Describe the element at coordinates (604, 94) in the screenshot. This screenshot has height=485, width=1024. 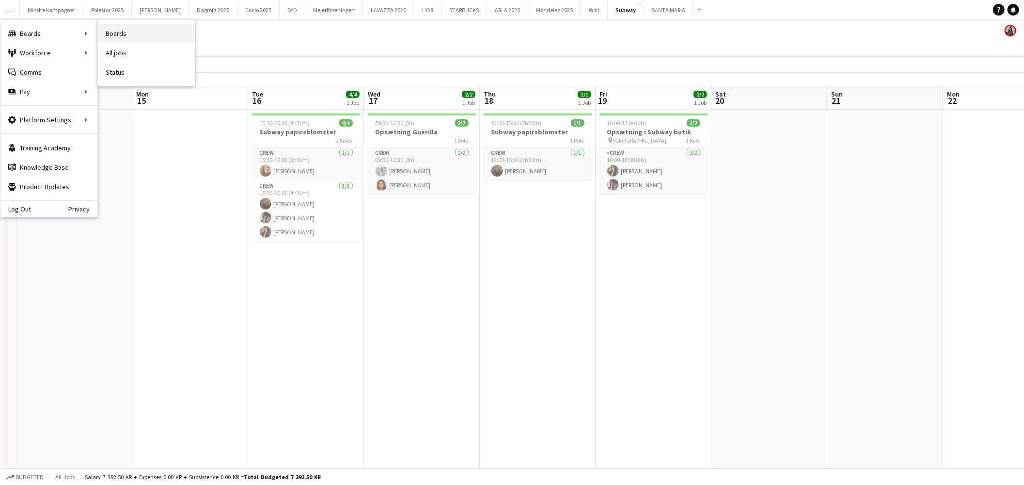
I see `span: Fri` at that location.